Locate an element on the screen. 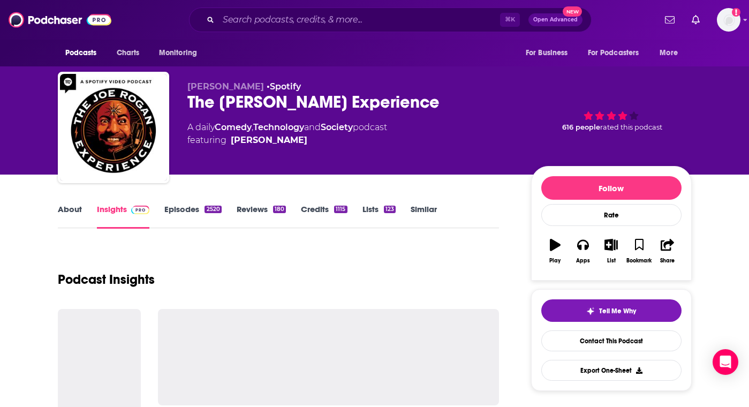 This screenshot has width=749, height=407. span: featuring is located at coordinates (287, 140).